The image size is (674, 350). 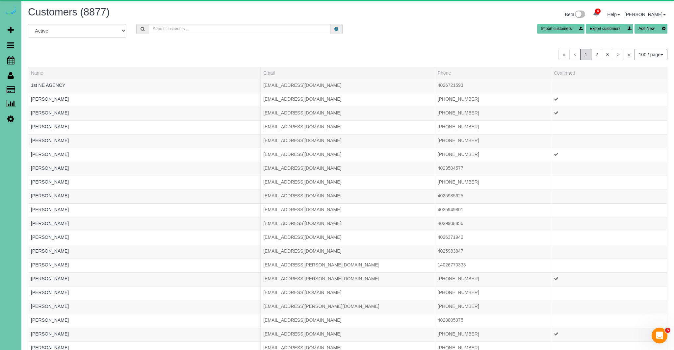 What do you see at coordinates (596, 14) in the screenshot?
I see `a: 4` at bounding box center [596, 14].